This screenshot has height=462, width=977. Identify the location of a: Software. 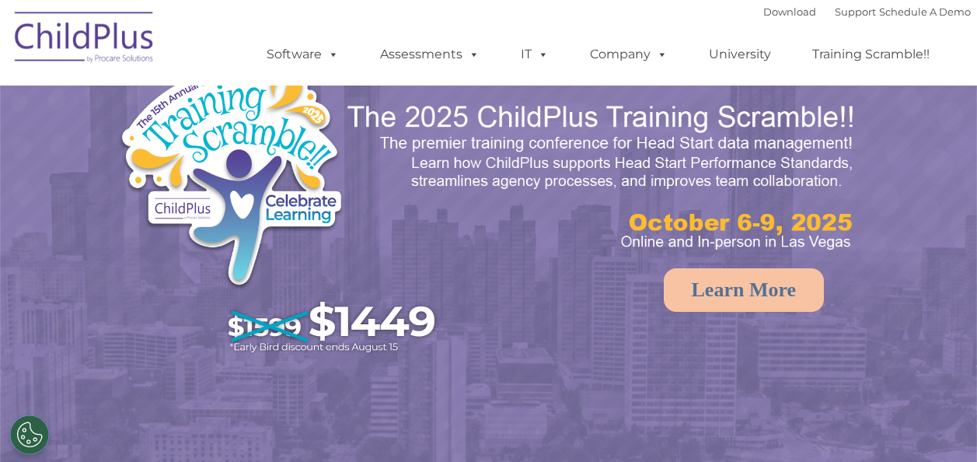
(302, 54).